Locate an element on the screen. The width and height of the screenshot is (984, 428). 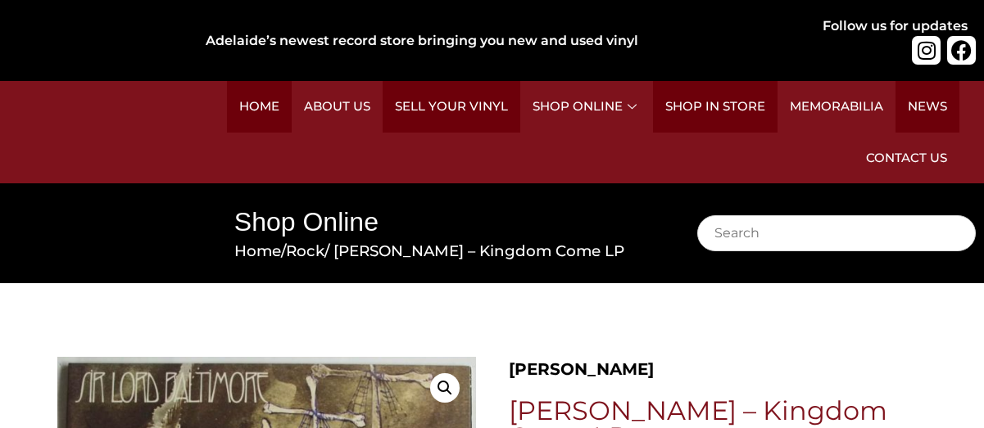
nav: Breadcrumb is located at coordinates (444, 251).